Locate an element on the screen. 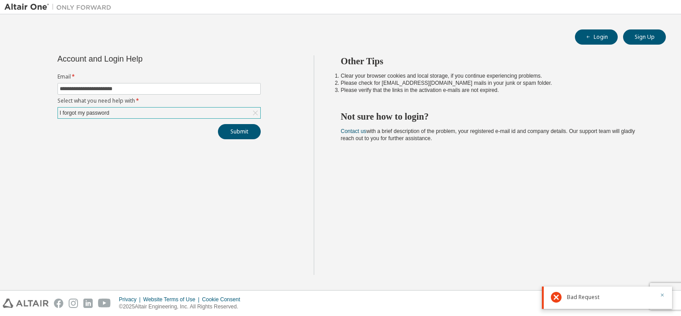 The width and height of the screenshot is (681, 316). img: facebook.svg is located at coordinates (58, 303).